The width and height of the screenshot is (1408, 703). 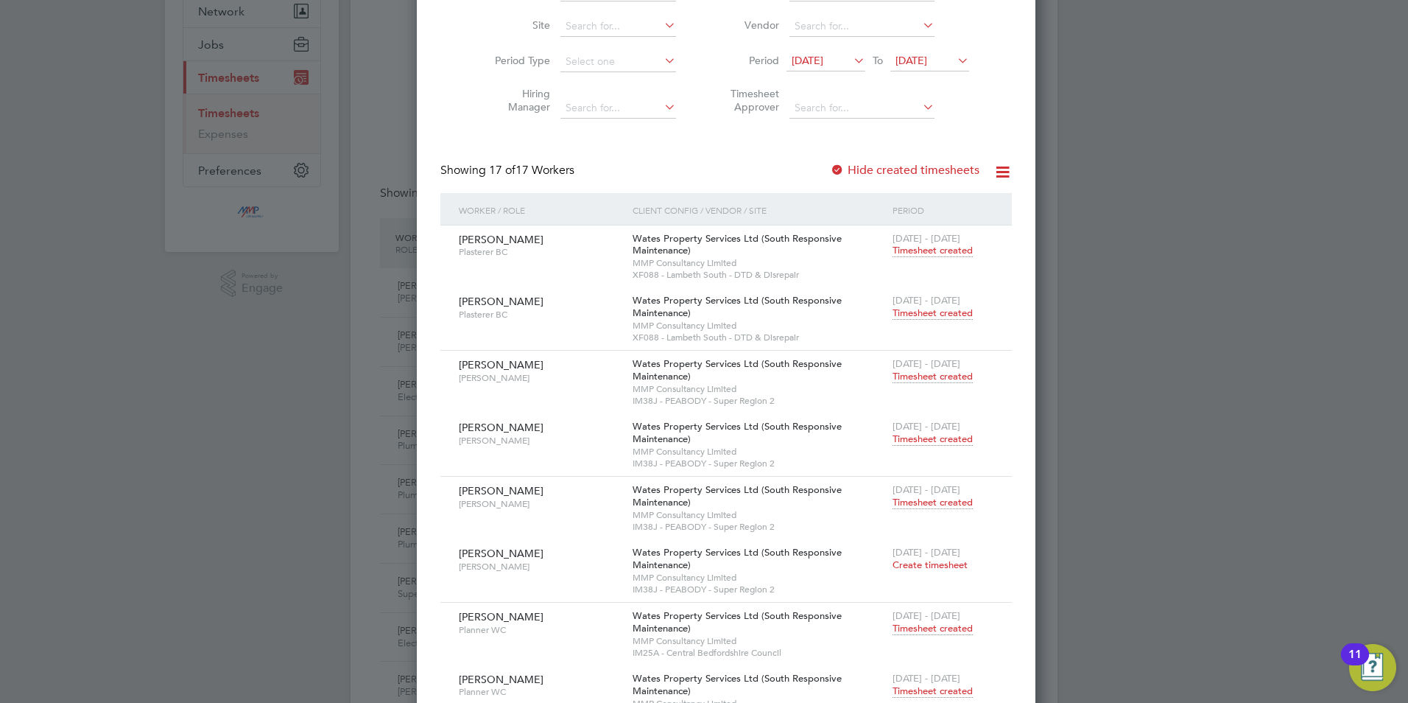 I want to click on label: Timesheet Approver, so click(x=746, y=100).